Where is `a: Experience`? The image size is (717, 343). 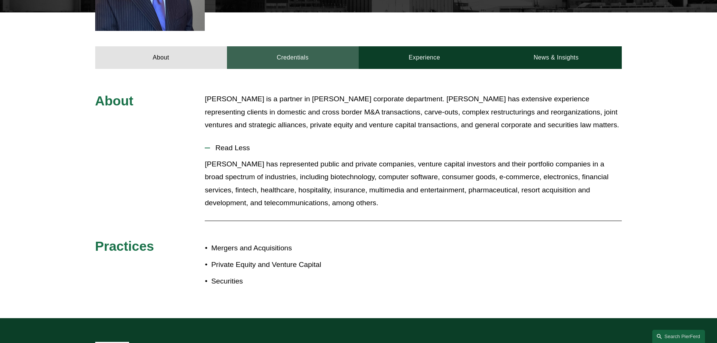 a: Experience is located at coordinates (424, 58).